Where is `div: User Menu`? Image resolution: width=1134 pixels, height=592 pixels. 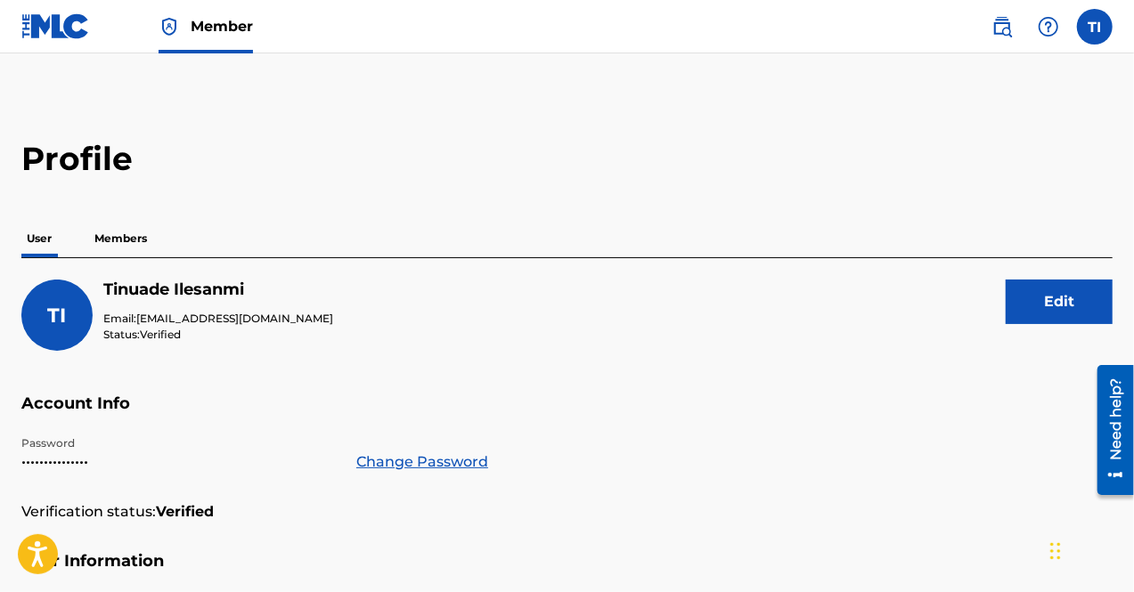
div: User Menu is located at coordinates (1095, 27).